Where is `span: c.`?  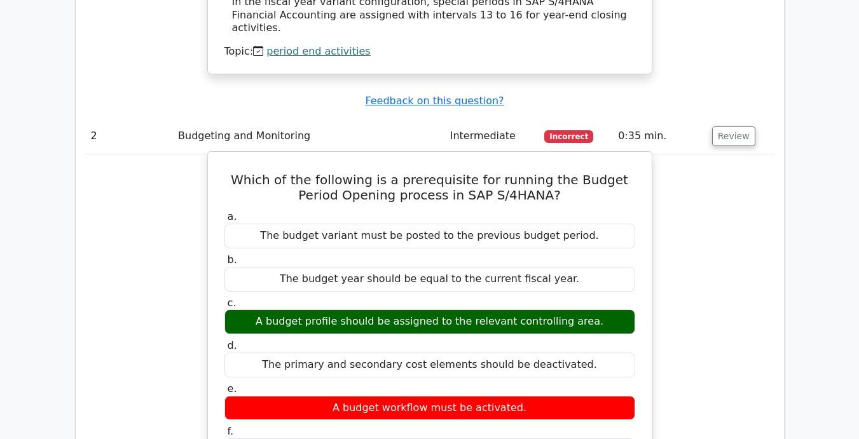
span: c. is located at coordinates (232, 303).